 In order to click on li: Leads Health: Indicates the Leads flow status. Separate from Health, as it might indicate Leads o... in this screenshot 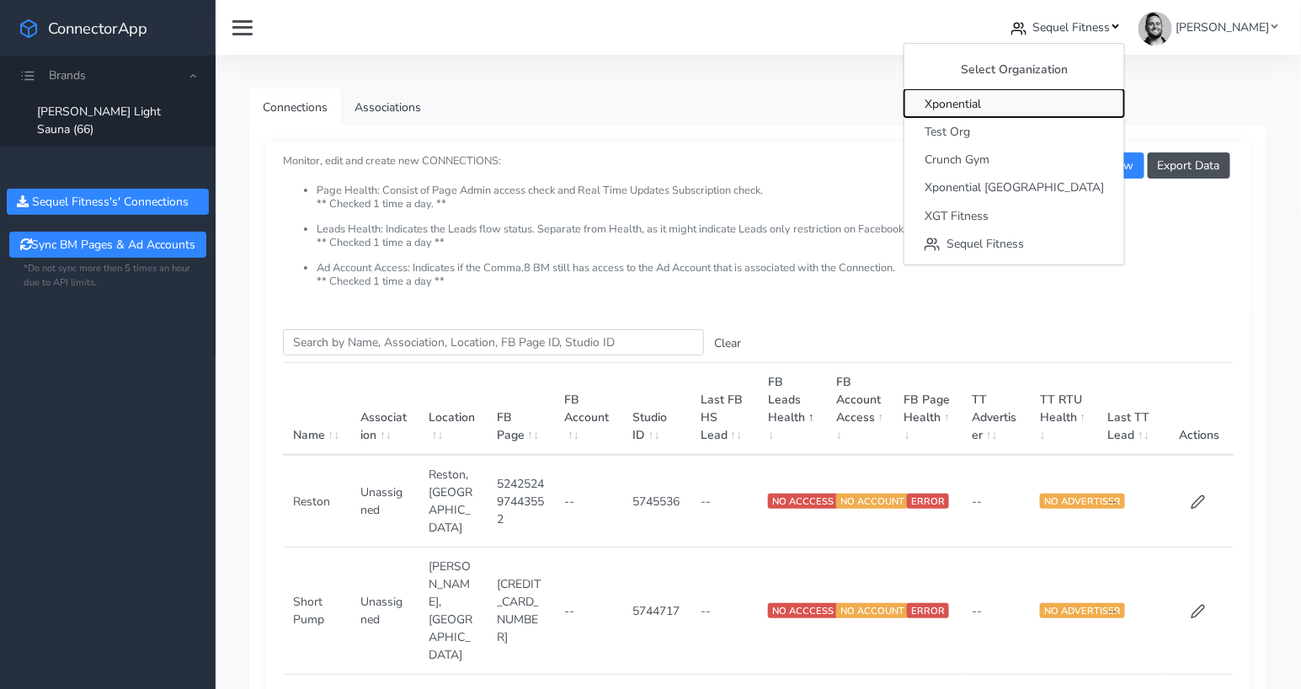, I will do `click(775, 243)`.